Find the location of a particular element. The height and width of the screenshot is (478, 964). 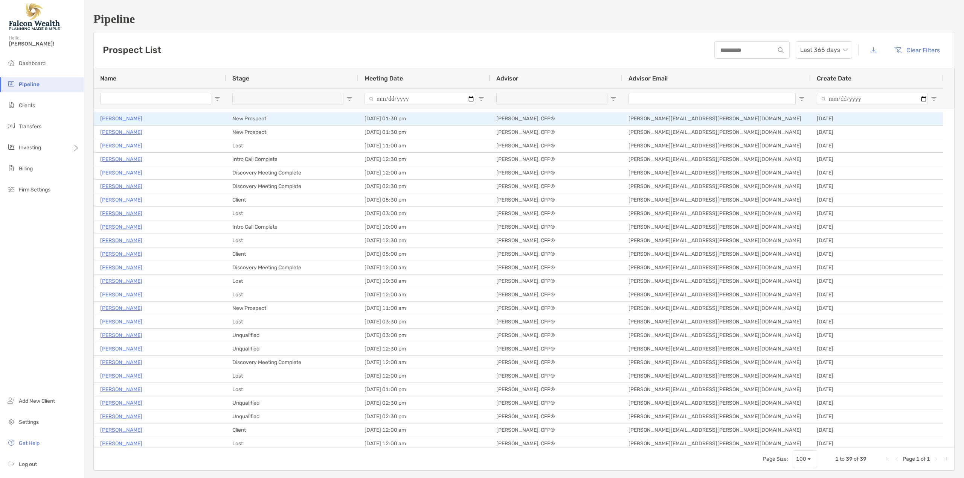

span: Name is located at coordinates (108, 78).